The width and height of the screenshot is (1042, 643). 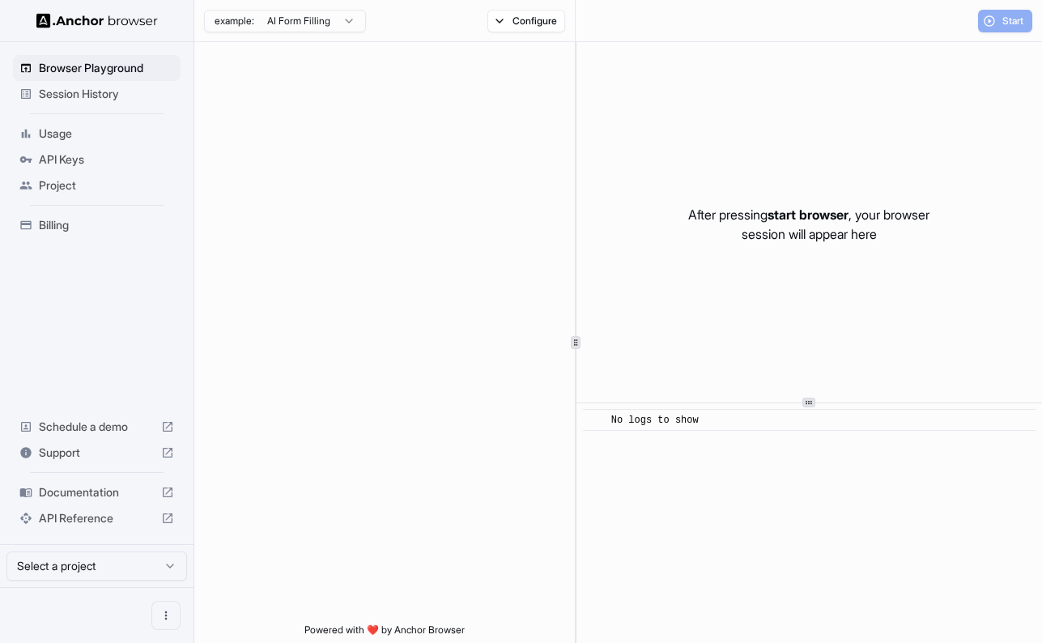 What do you see at coordinates (96, 492) in the screenshot?
I see `div: Documentation` at bounding box center [96, 492].